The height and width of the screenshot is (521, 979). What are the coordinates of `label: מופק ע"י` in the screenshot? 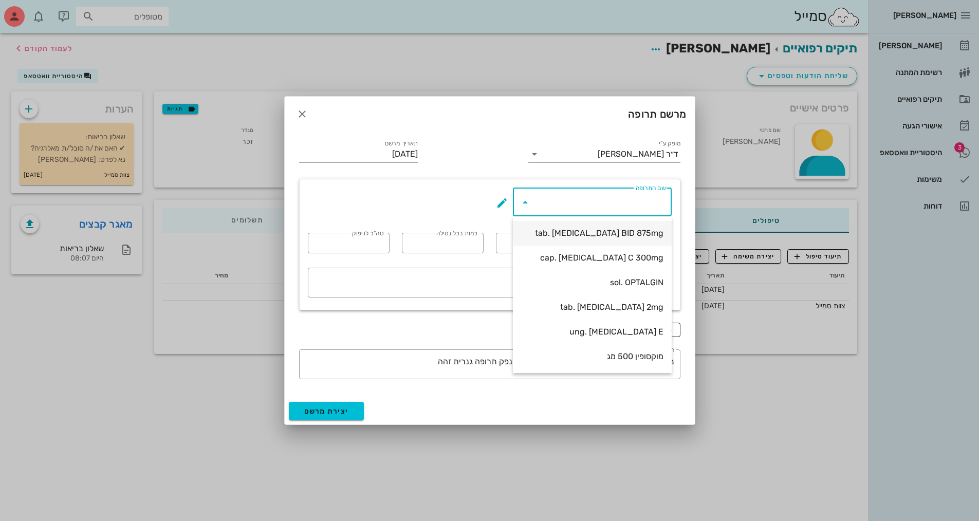 It's located at (669, 143).